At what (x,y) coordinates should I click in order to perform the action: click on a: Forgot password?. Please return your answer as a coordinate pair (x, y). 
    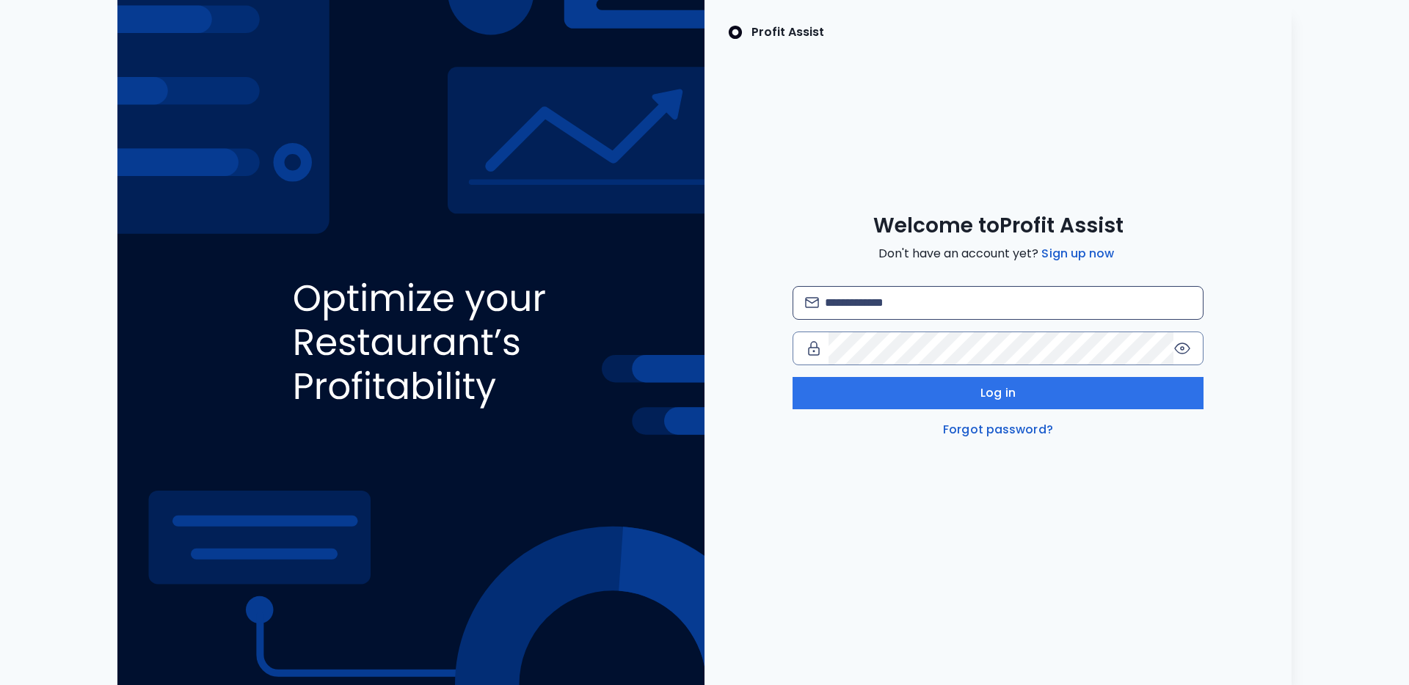
    Looking at the image, I should click on (998, 430).